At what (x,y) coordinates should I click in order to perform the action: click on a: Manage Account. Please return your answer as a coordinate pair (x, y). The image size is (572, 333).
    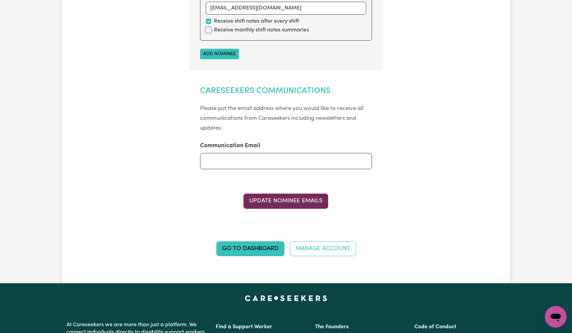
    Looking at the image, I should click on (323, 249).